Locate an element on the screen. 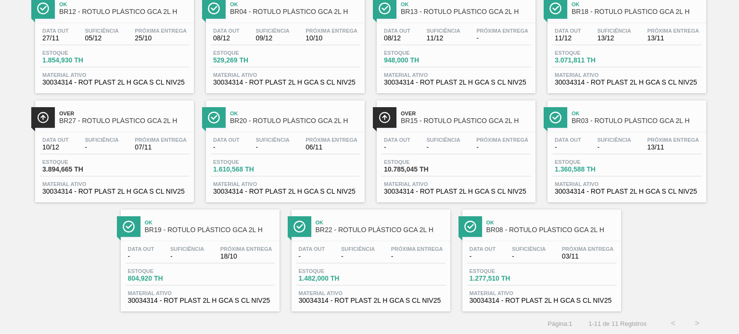 Image resolution: width=739 pixels, height=334 pixels. span: BR27 - RÓTULO PLÁSTICO GCA 2L H is located at coordinates (124, 121).